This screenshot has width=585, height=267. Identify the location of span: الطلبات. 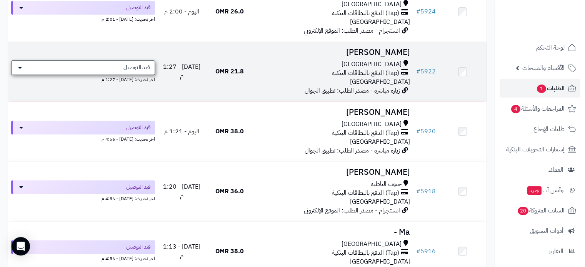
(551, 89).